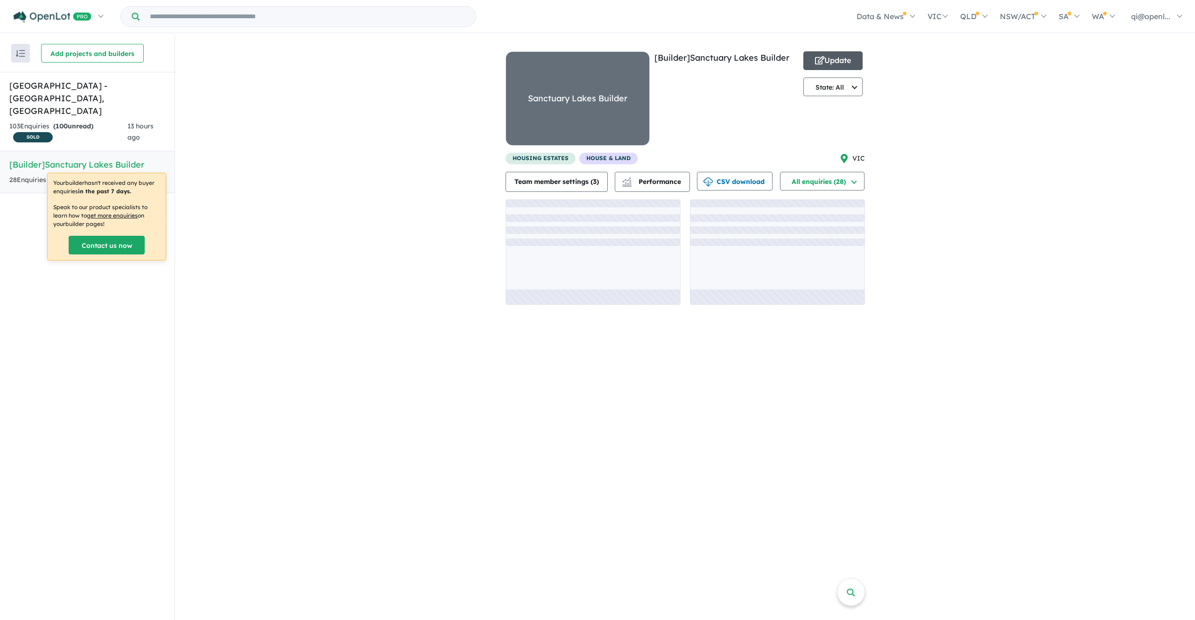 The height and width of the screenshot is (620, 1195). I want to click on button: Update, so click(833, 61).